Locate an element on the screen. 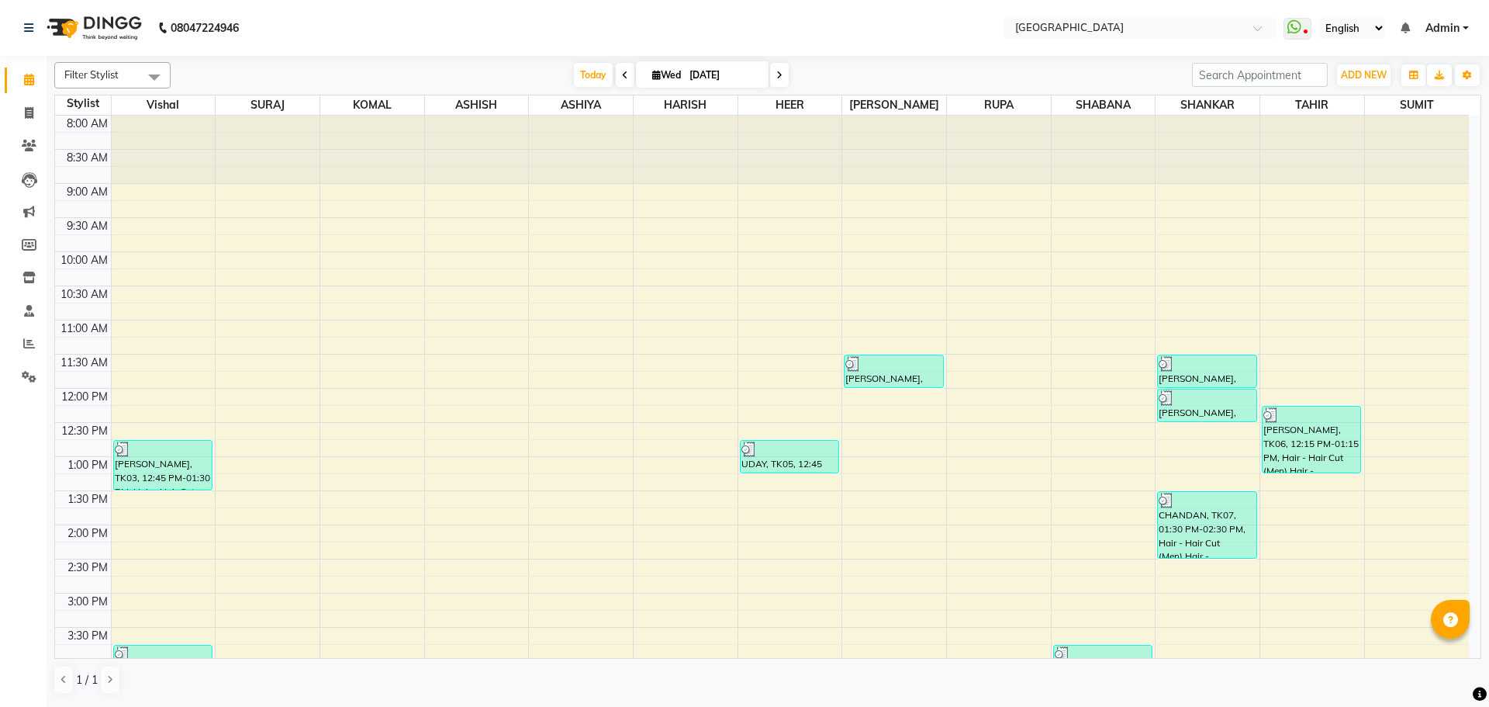  div: 8:30 AM is located at coordinates (87, 157).